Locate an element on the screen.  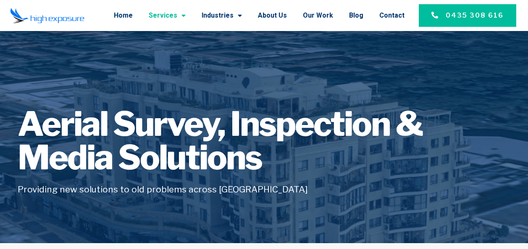
img: Final-Logo copy is located at coordinates (47, 16).